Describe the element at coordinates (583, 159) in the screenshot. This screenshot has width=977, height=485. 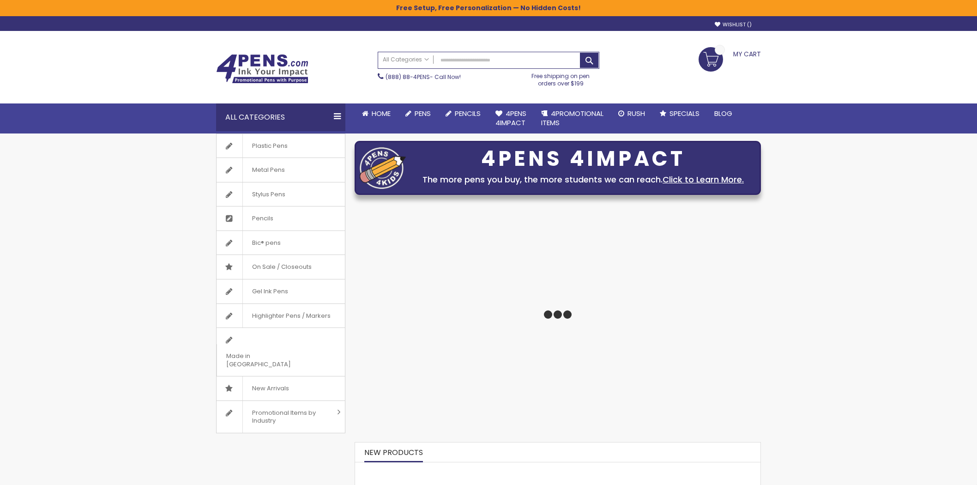
I see `div: 4PENS 4IMPACT` at that location.